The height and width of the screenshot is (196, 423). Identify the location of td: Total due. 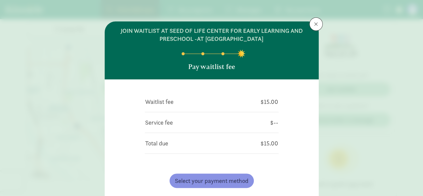
(182, 143).